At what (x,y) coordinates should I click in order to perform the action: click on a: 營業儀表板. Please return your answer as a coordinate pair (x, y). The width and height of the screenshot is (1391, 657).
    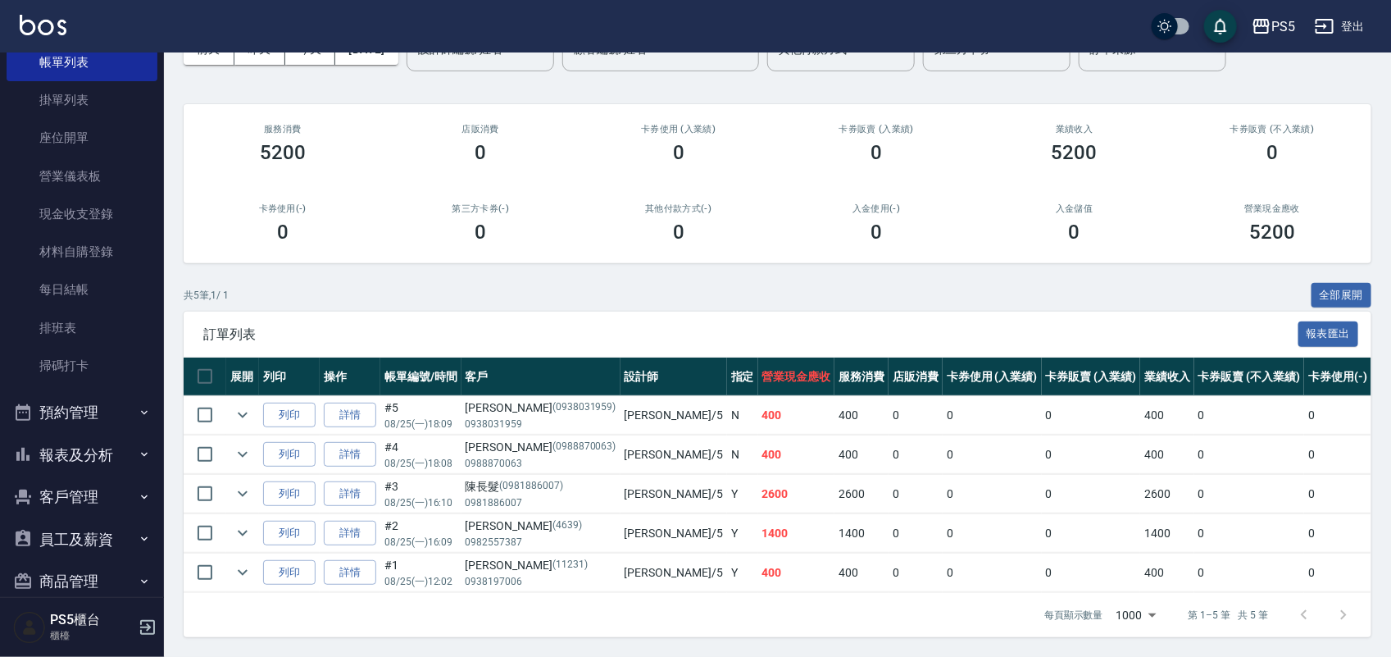
    Looking at the image, I should click on (82, 176).